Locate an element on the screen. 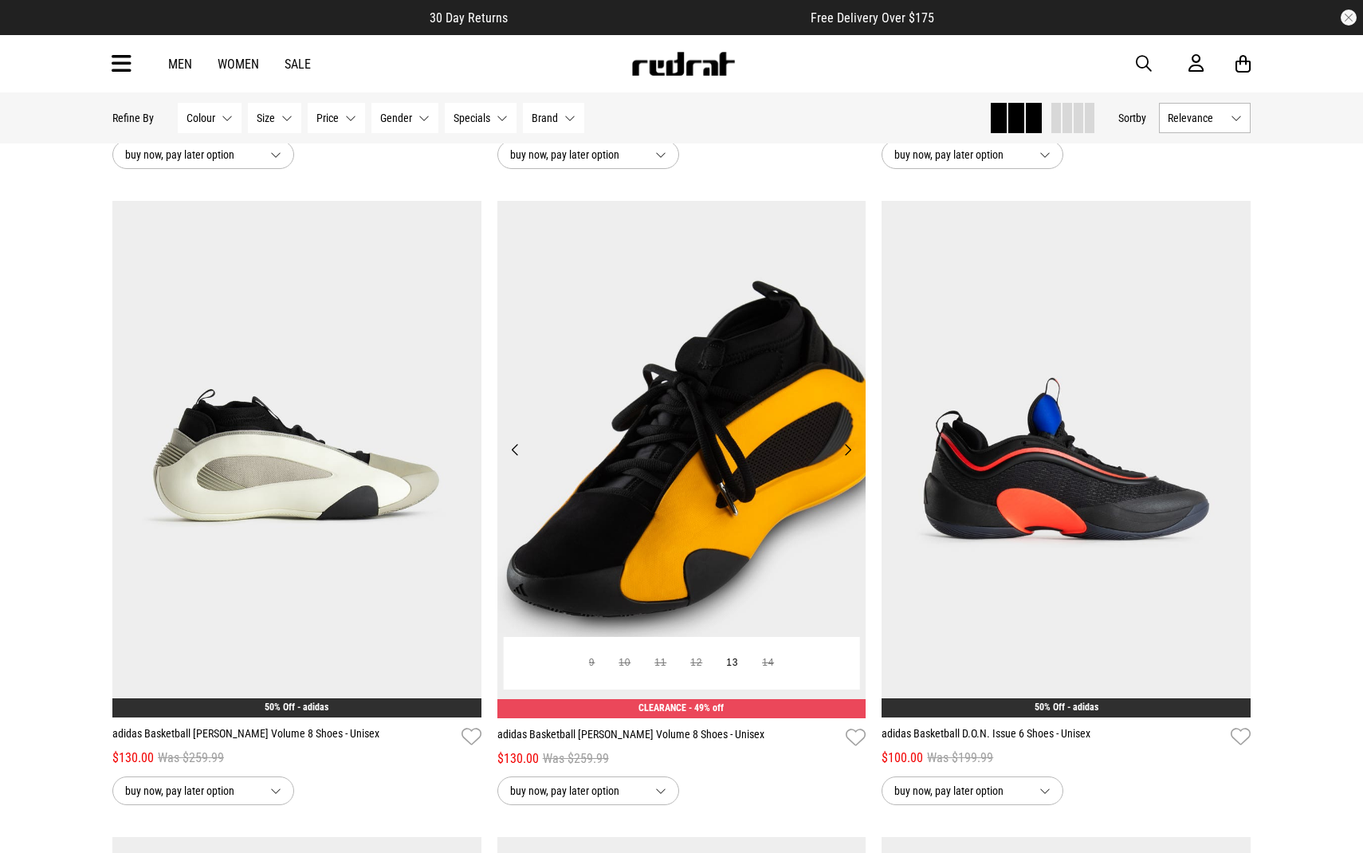 The width and height of the screenshot is (1363, 853). span: - 49% off is located at coordinates (706, 708).